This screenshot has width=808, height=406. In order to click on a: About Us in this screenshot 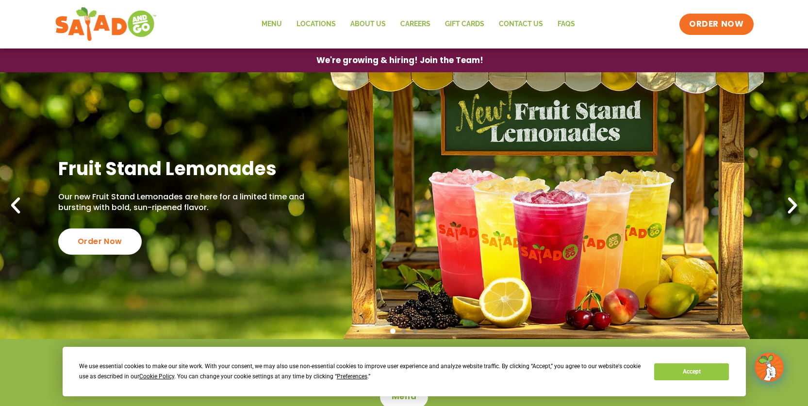, I will do `click(368, 24)`.